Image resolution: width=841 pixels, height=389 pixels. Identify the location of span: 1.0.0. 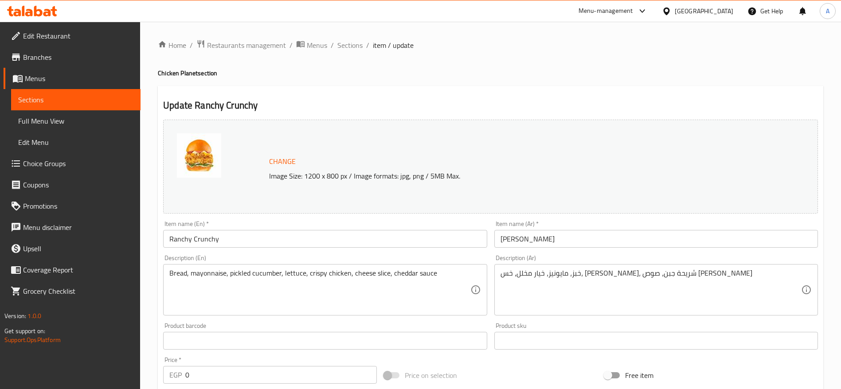
(34, 316).